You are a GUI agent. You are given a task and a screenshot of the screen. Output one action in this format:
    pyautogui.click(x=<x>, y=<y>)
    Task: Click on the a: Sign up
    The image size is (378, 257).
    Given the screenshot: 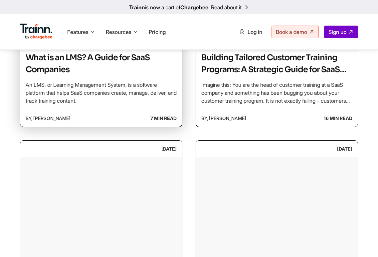 What is the action you would take?
    pyautogui.click(x=341, y=32)
    